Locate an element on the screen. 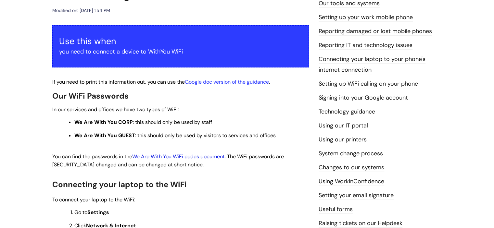 This screenshot has width=494, height=228. a: Changes to our systems is located at coordinates (351, 168).